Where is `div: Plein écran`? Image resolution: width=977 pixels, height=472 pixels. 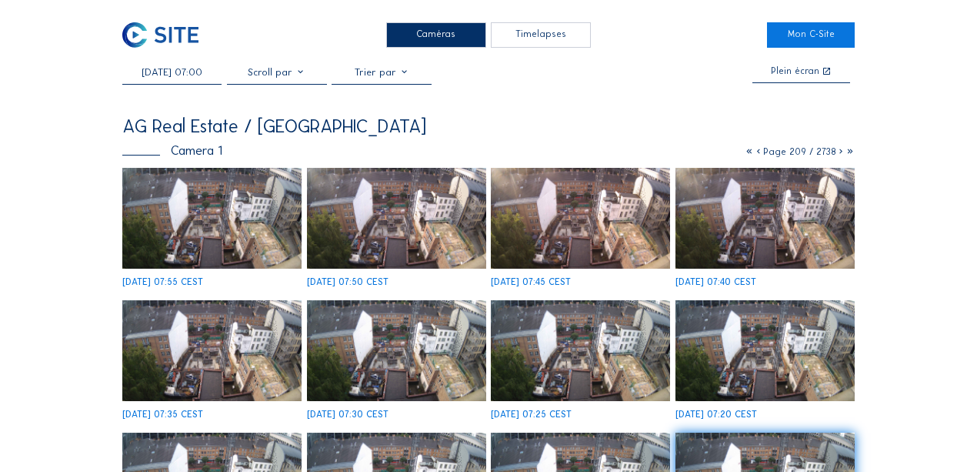
div: Plein écran is located at coordinates (795, 72).